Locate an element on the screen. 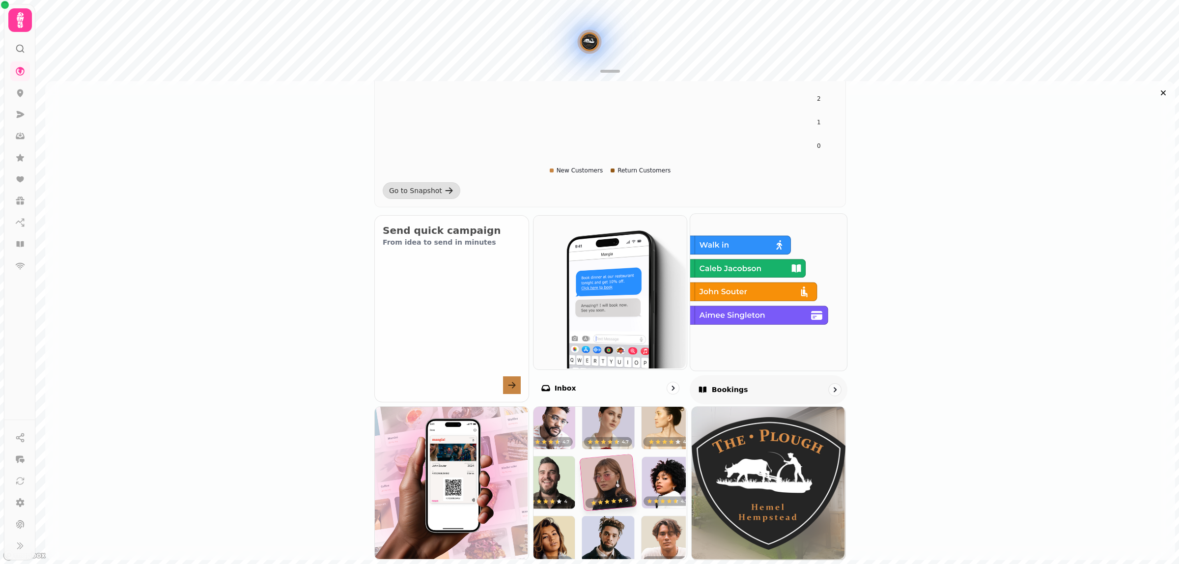 Image resolution: width=1179 pixels, height=564 pixels. tspan: 2 is located at coordinates (819, 99).